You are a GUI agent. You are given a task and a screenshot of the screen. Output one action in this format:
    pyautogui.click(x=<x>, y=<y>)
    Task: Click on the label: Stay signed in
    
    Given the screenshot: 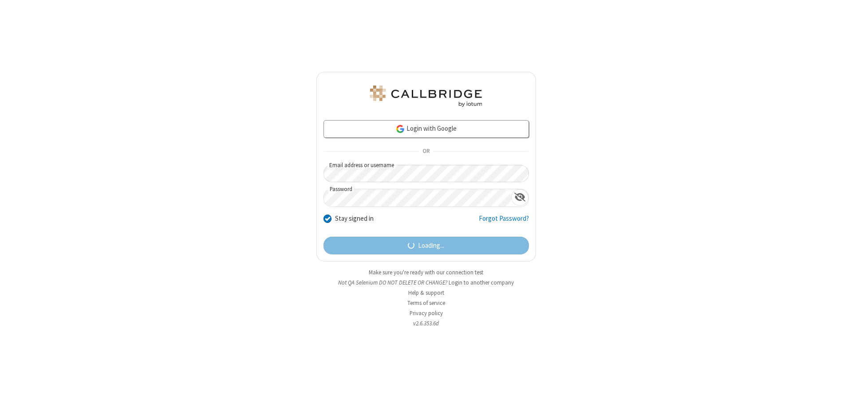 What is the action you would take?
    pyautogui.click(x=354, y=219)
    